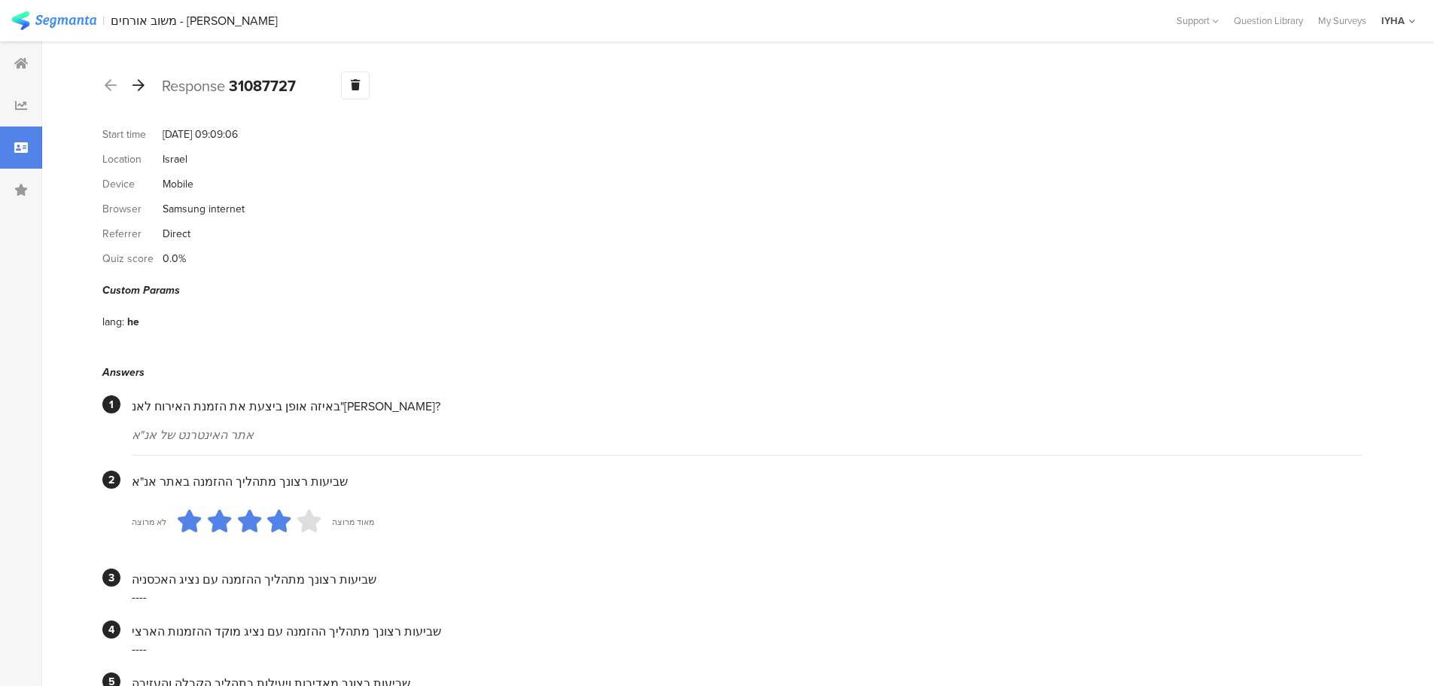  What do you see at coordinates (732, 290) in the screenshot?
I see `div: Custom Params` at bounding box center [732, 290].